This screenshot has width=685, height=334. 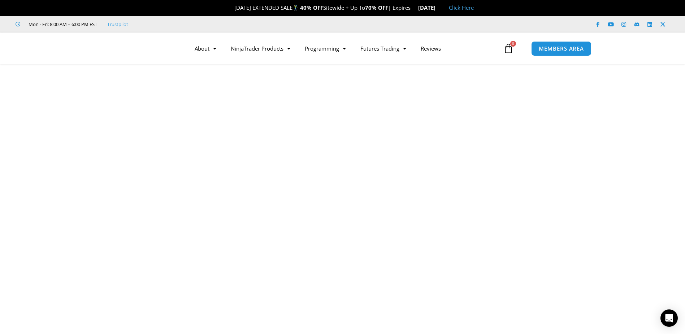 I want to click on strong: 40% OFF, so click(x=311, y=8).